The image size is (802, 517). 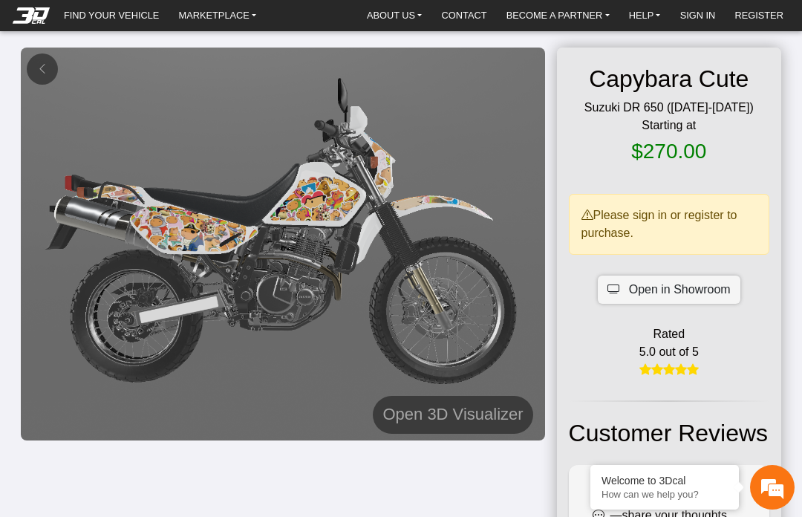 What do you see at coordinates (452, 414) in the screenshot?
I see `h5: Open 3D Visualizer` at bounding box center [452, 414].